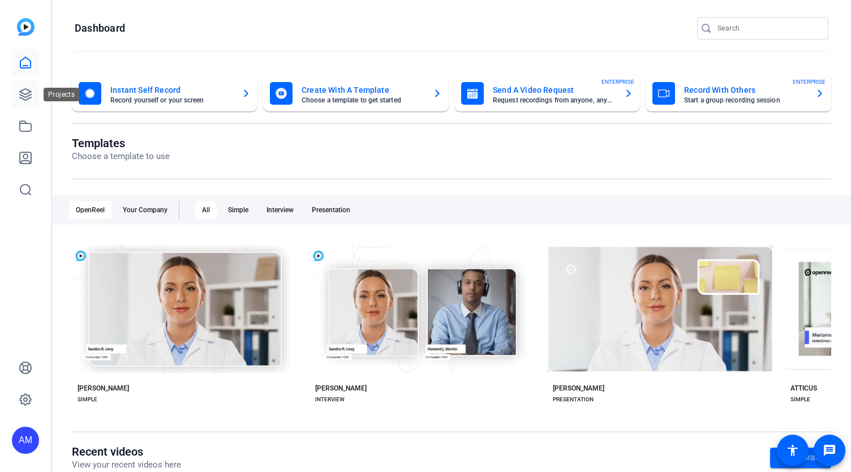 The image size is (851, 472). Describe the element at coordinates (804, 388) in the screenshot. I see `div: ATTICUS` at that location.